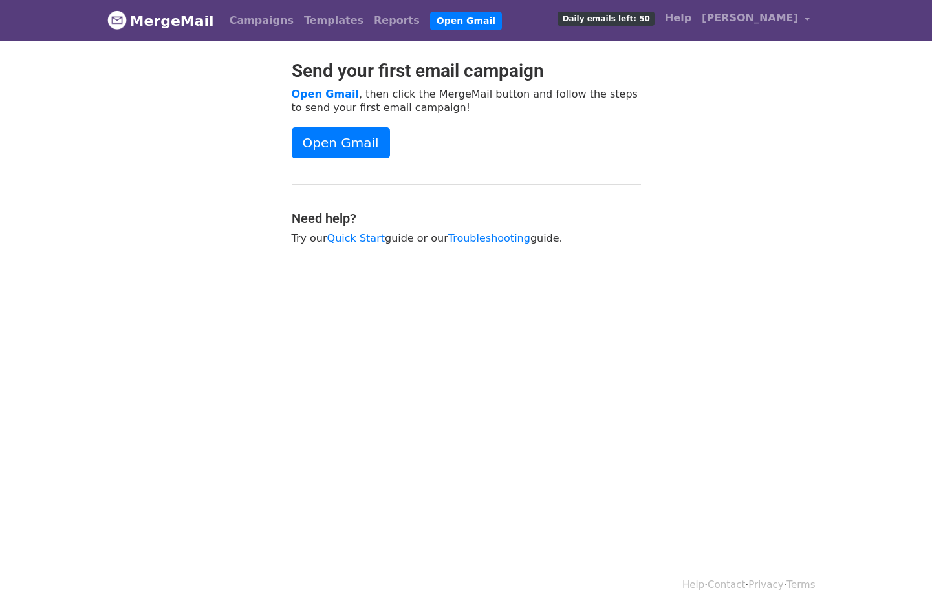 The width and height of the screenshot is (932, 610). What do you see at coordinates (605, 19) in the screenshot?
I see `span: Daily emails left: 50` at bounding box center [605, 19].